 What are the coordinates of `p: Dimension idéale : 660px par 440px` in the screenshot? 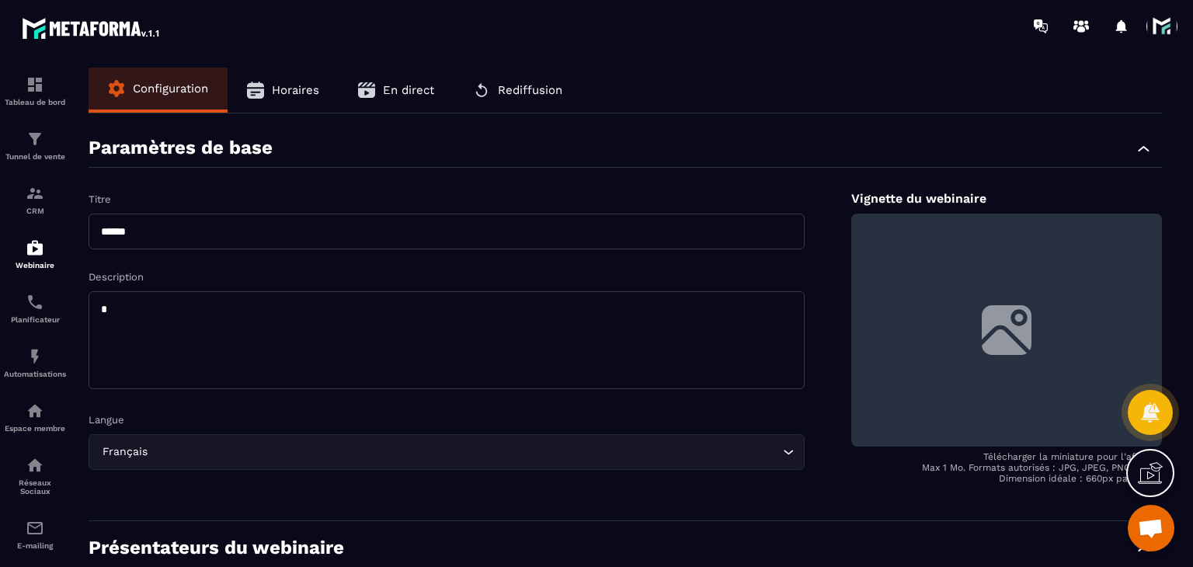 It's located at (1006, 478).